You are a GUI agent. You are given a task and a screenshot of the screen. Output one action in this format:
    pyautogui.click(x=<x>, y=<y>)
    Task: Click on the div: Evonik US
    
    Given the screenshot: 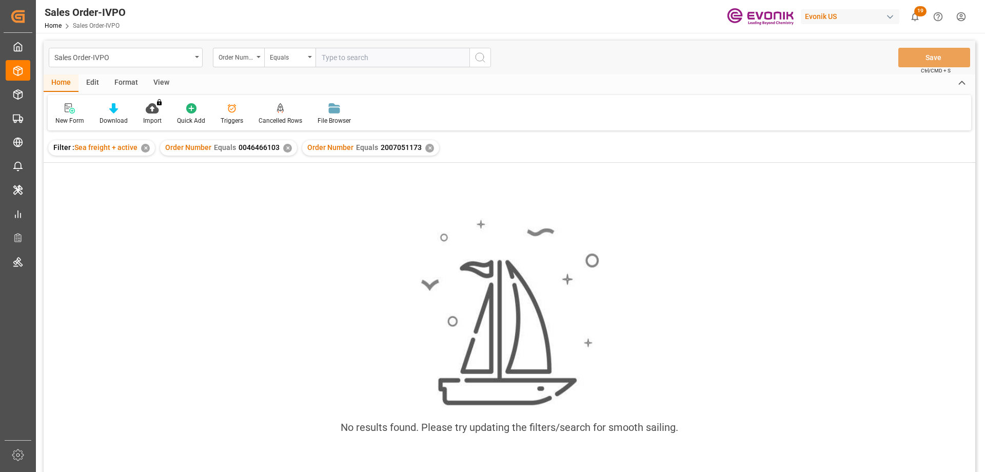 What is the action you would take?
    pyautogui.click(x=850, y=16)
    